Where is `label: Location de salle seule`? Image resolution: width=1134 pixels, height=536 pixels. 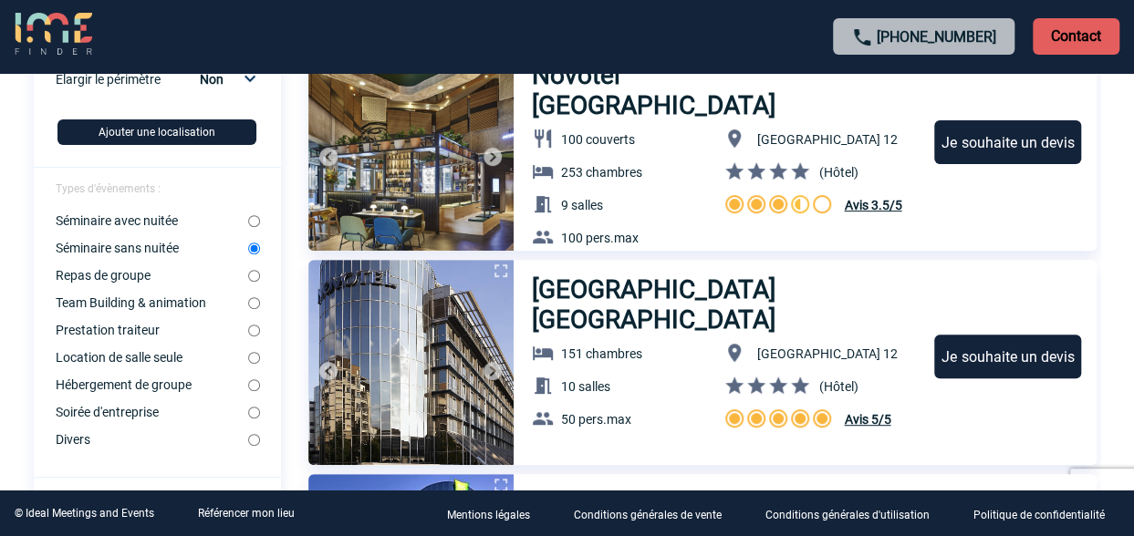
label: Location de salle seule is located at coordinates (151, 357).